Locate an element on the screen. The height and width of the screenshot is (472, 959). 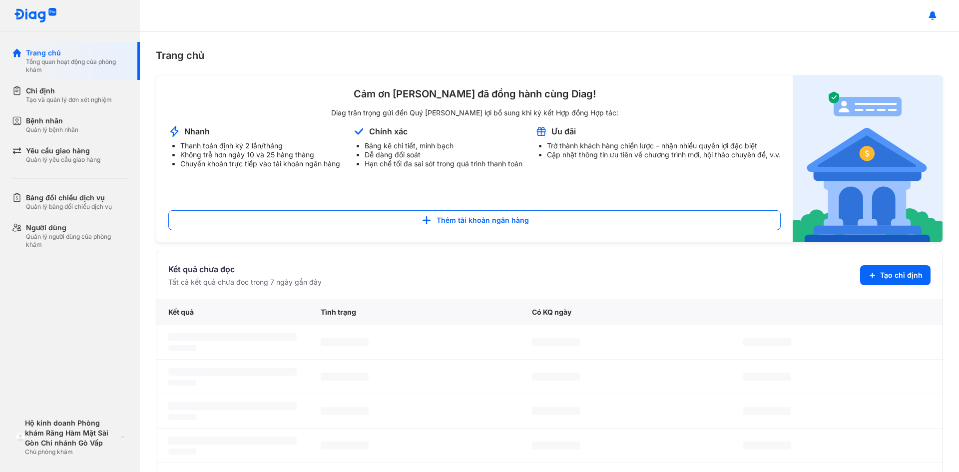
div: Quản lý người dùng của phòng khám is located at coordinates (77, 241).